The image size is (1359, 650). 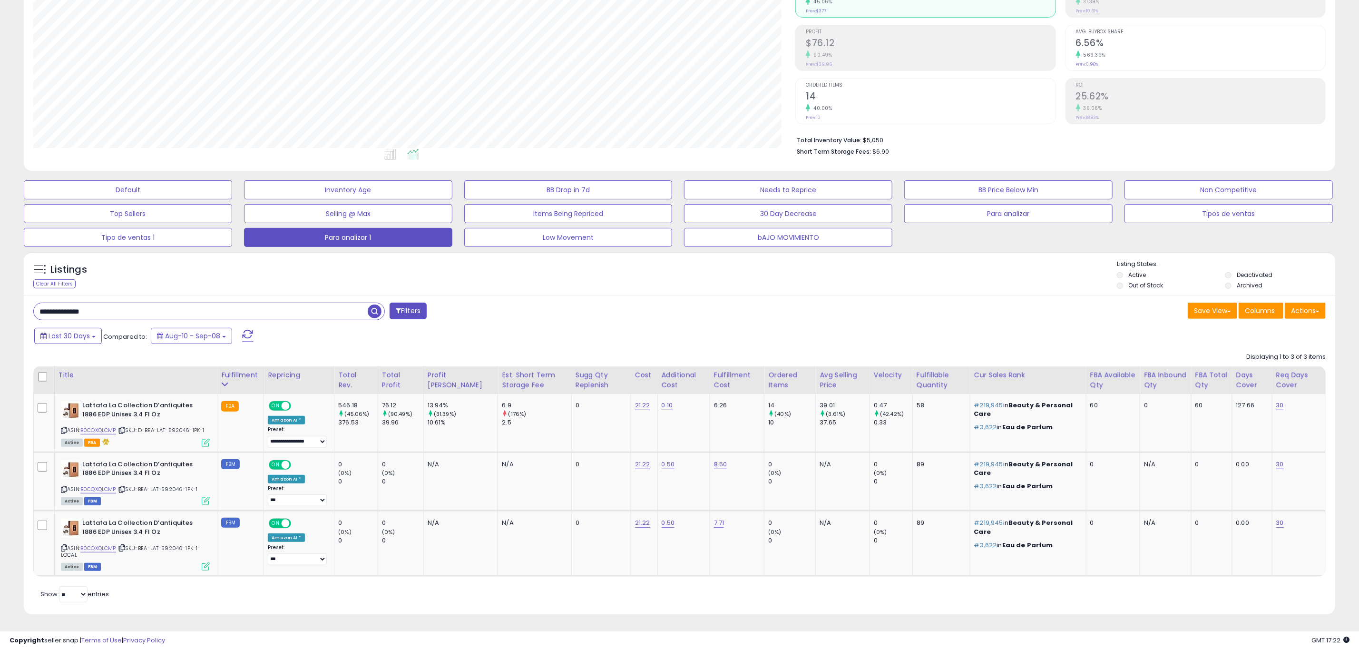 I want to click on h2: 25.62%, so click(x=1201, y=97).